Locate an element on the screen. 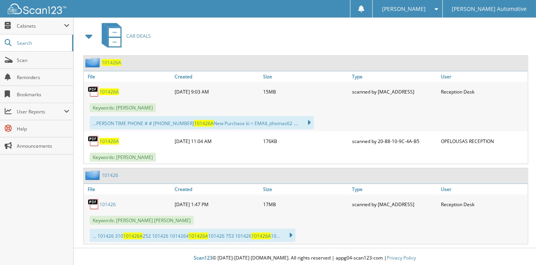 This screenshot has width=536, height=265. img: scan123-logo-white.svg is located at coordinates (37, 9).